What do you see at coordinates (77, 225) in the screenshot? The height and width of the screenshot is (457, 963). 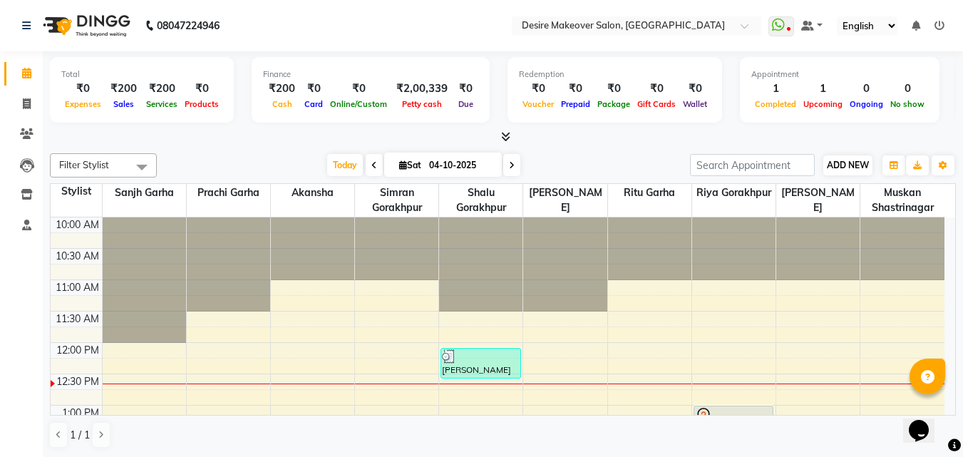 I see `div: 10:00 AM` at bounding box center [77, 225].